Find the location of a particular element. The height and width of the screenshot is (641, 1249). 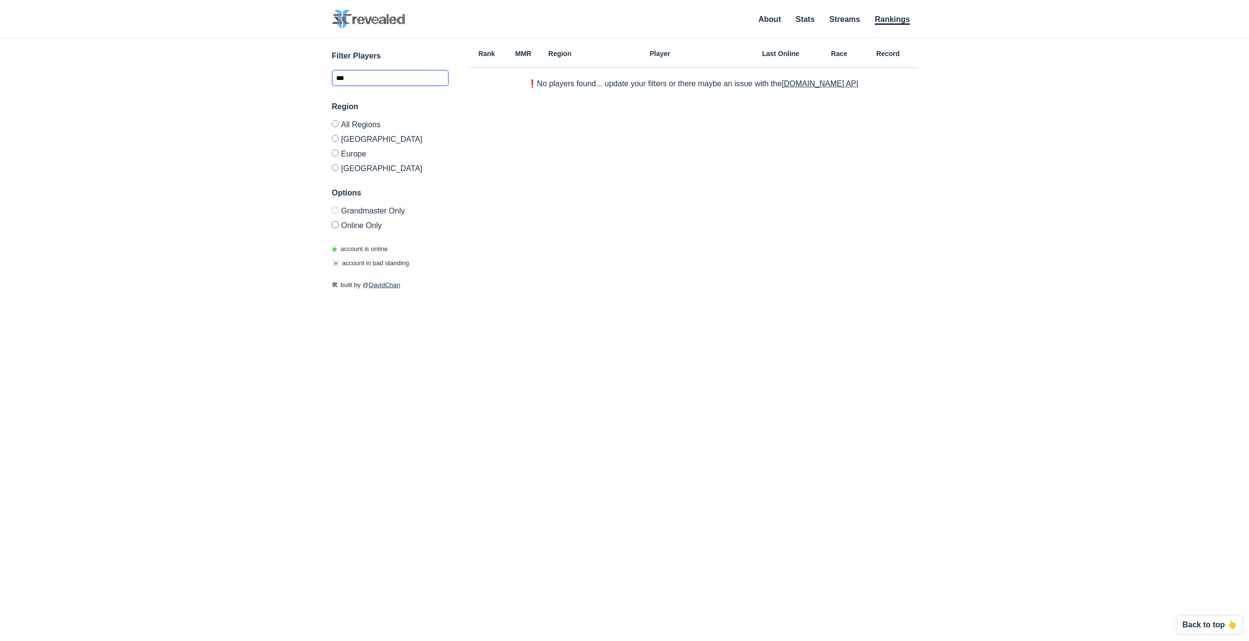

a: Streams is located at coordinates (844, 19).